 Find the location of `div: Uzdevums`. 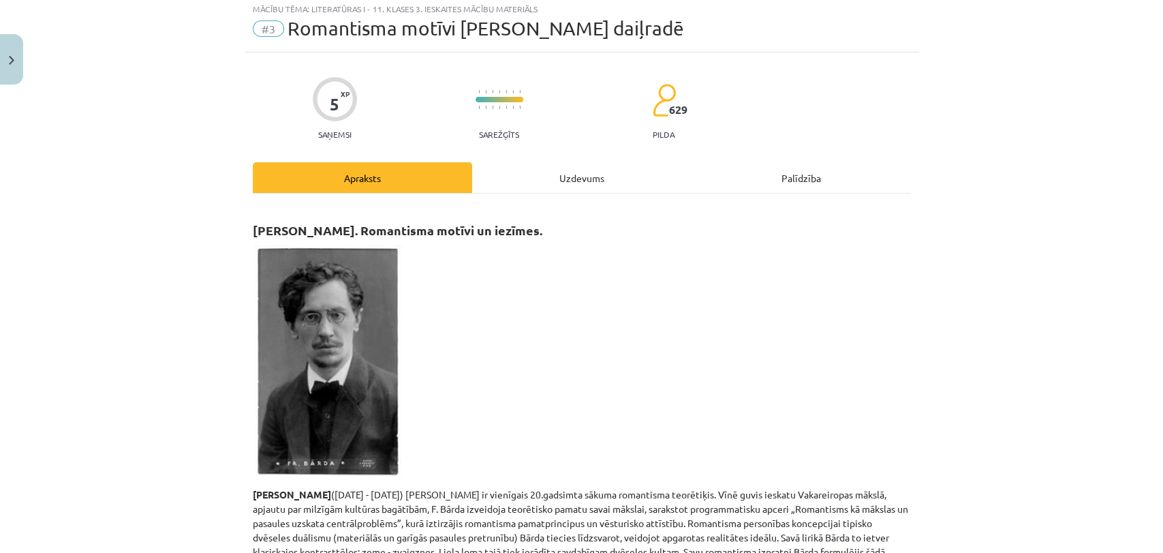

div: Uzdevums is located at coordinates (582, 177).